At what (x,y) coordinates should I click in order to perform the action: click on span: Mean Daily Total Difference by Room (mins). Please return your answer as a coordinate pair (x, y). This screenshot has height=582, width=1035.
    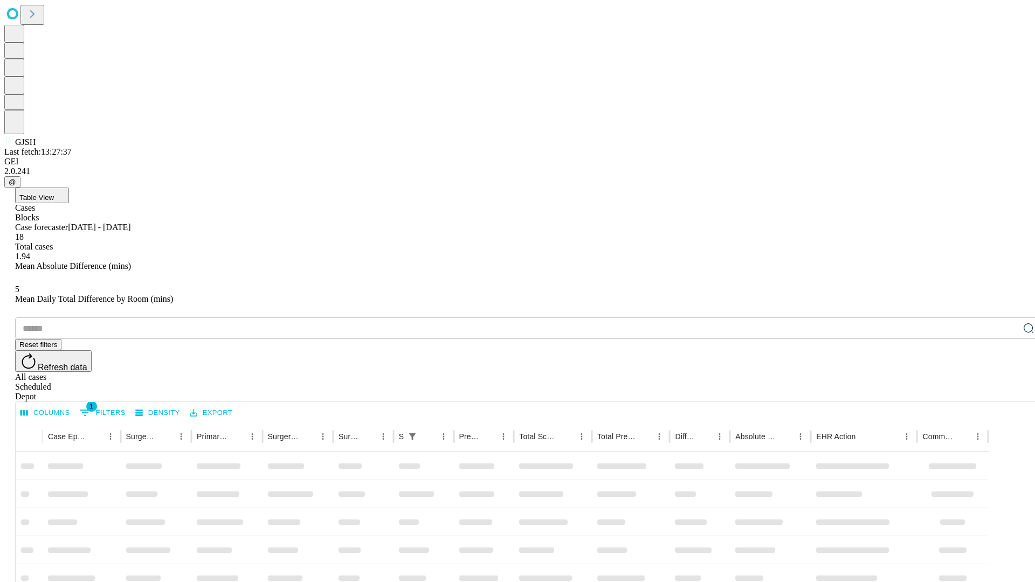
    Looking at the image, I should click on (94, 299).